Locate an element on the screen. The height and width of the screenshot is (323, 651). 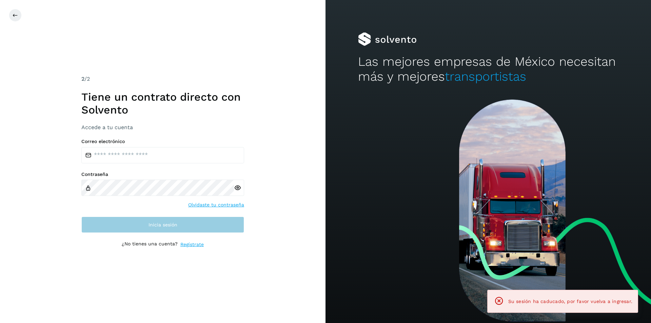
label: Contraseña is located at coordinates (163, 174).